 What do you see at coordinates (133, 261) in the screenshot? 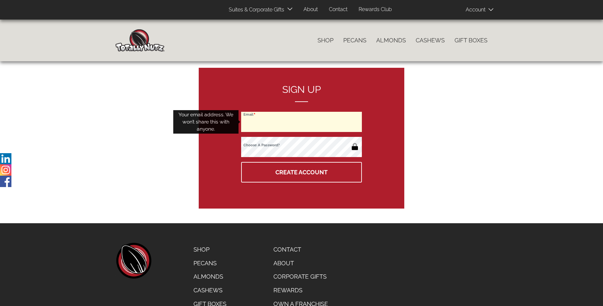
I see `a: home` at bounding box center [133, 261].